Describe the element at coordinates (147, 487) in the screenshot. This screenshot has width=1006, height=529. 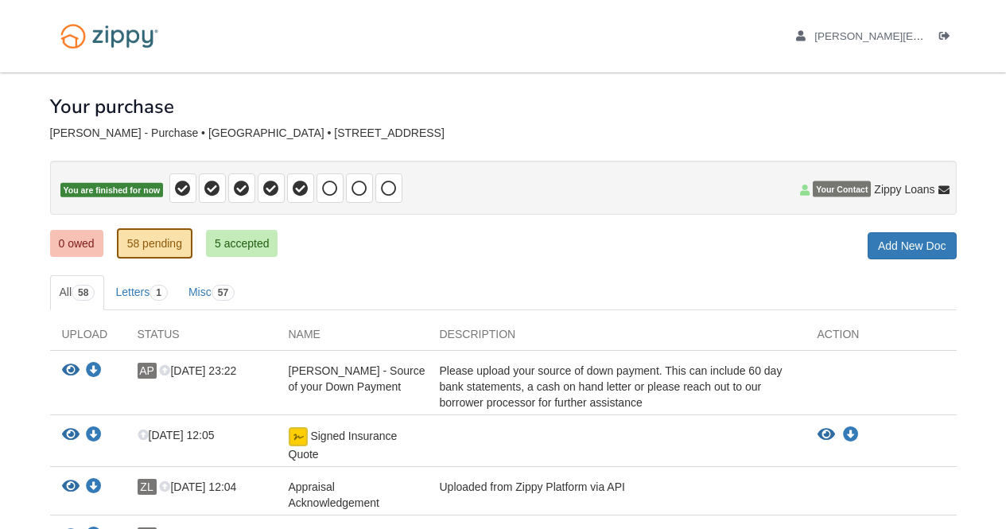
I see `span: ZL` at that location.